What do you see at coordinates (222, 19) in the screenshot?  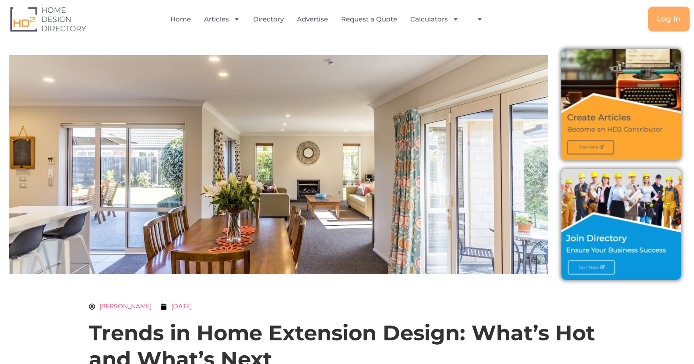 I see `a: Articles` at bounding box center [222, 19].